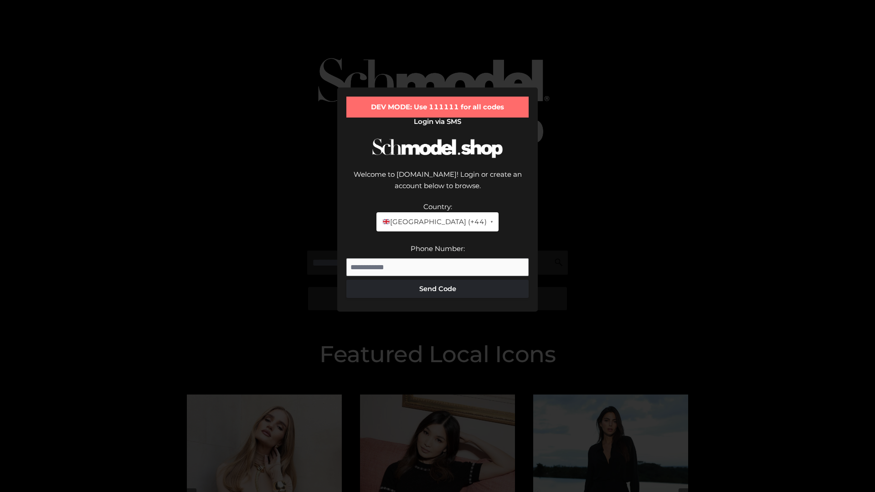 This screenshot has height=492, width=875. Describe the element at coordinates (437, 206) in the screenshot. I see `label: Country:` at that location.